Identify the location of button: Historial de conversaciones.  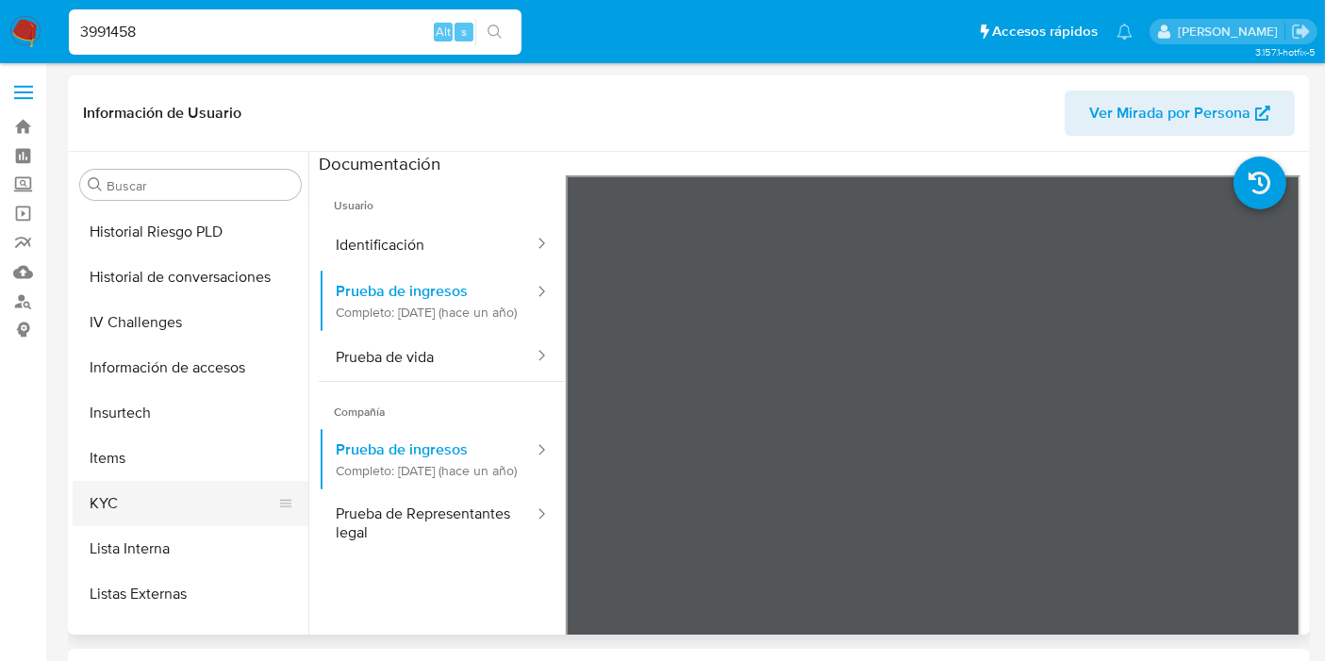
(190, 277).